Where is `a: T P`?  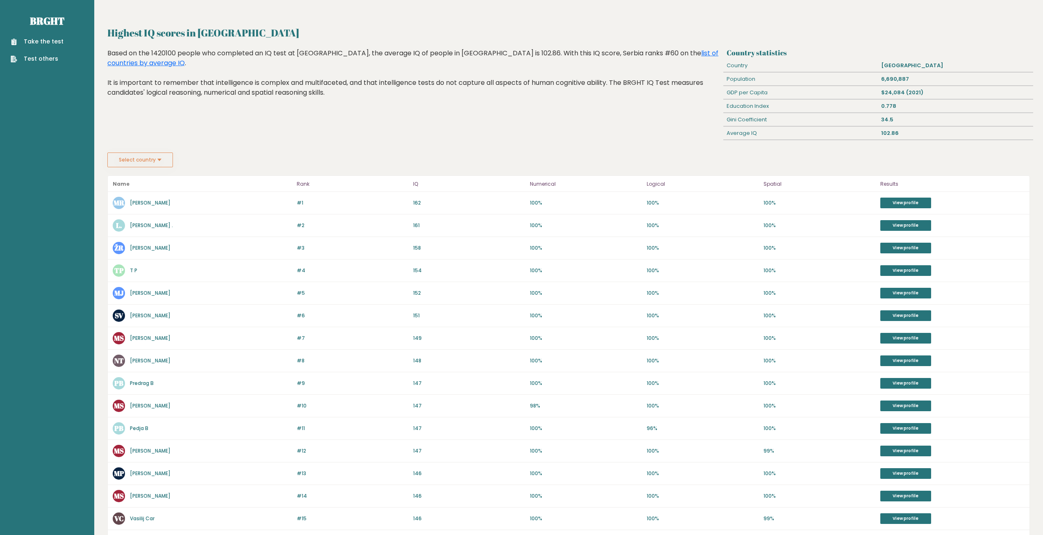 a: T P is located at coordinates (134, 270).